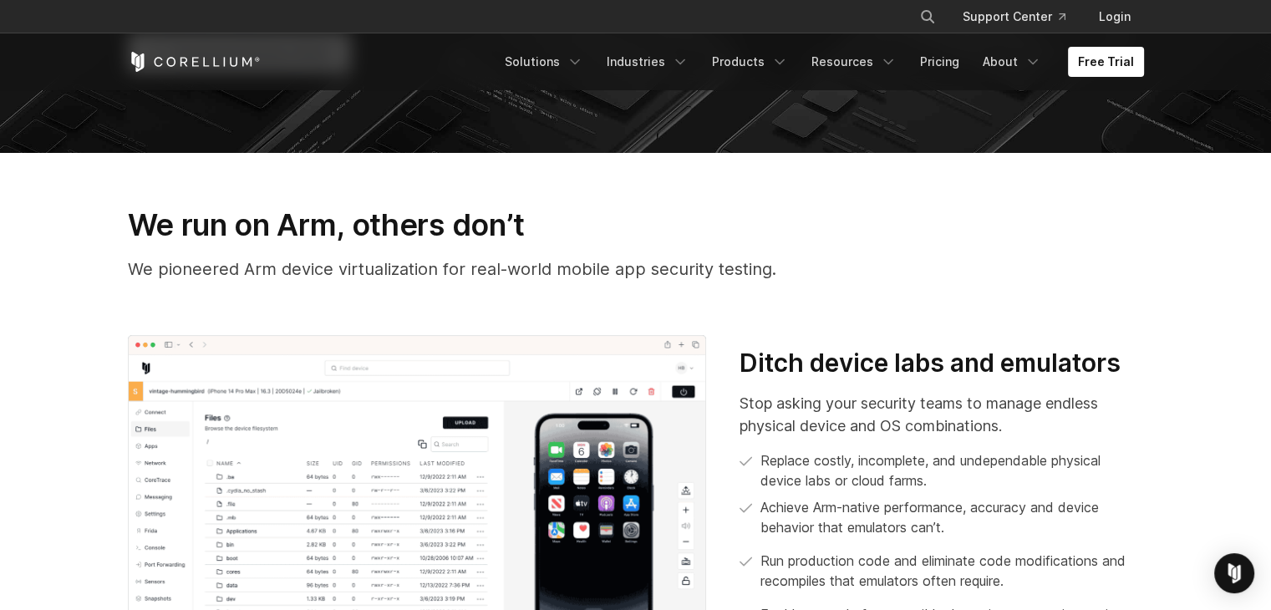 This screenshot has height=610, width=1271. What do you see at coordinates (647, 62) in the screenshot?
I see `a: Industries` at bounding box center [647, 62].